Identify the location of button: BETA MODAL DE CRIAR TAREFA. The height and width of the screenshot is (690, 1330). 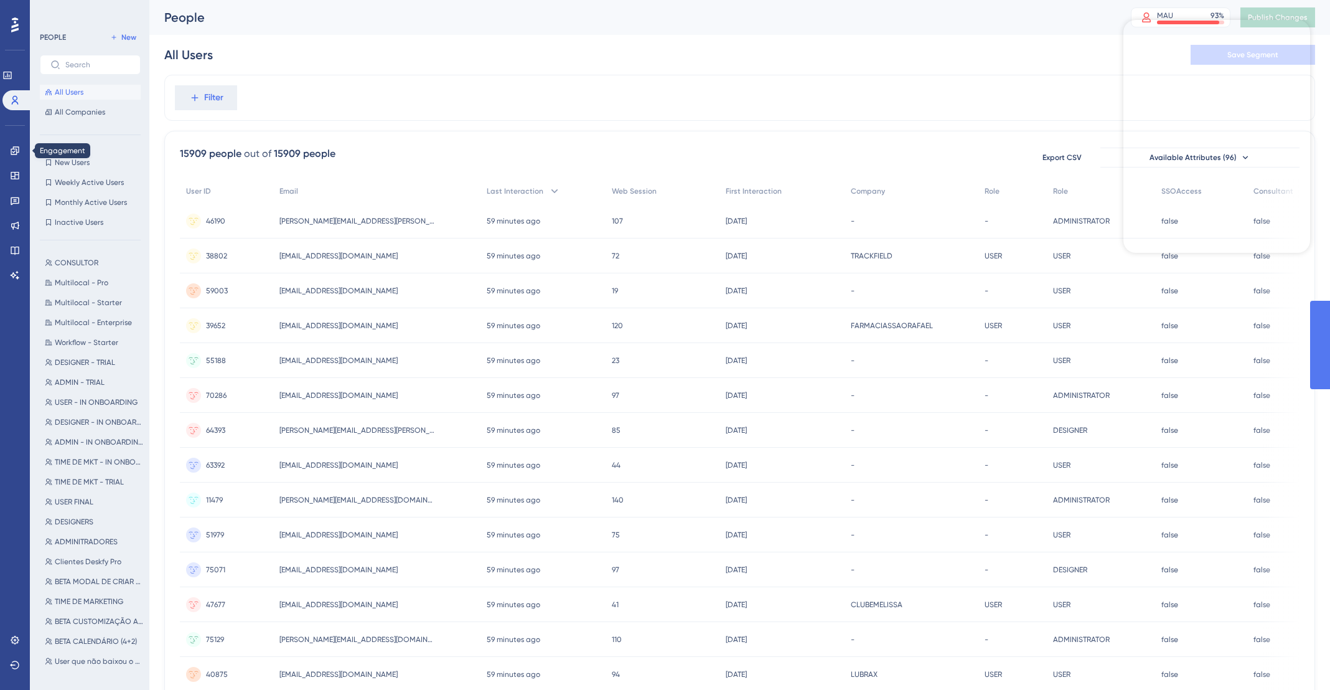
(94, 581).